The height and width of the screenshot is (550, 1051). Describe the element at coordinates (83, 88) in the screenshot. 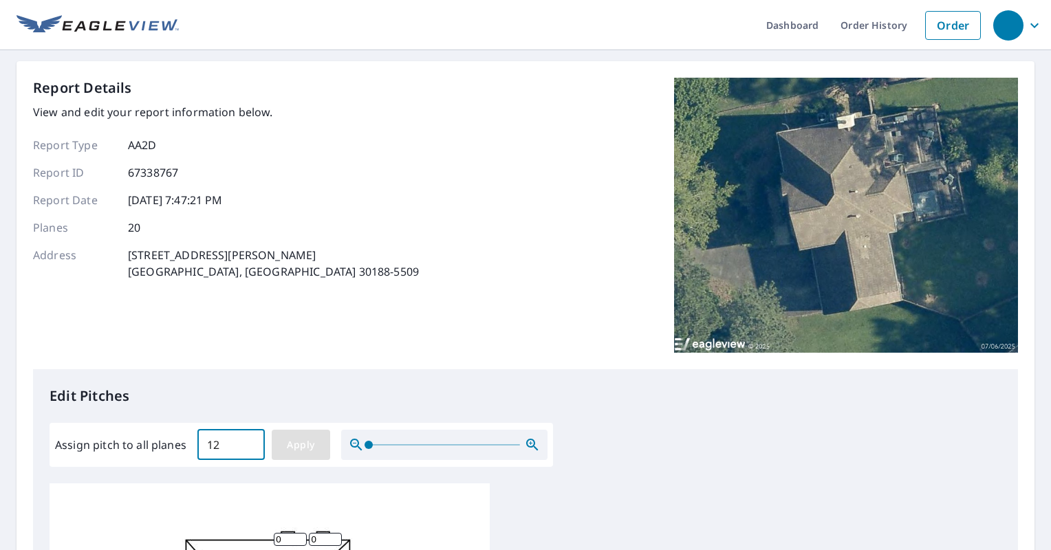

I see `p: Report Details` at that location.